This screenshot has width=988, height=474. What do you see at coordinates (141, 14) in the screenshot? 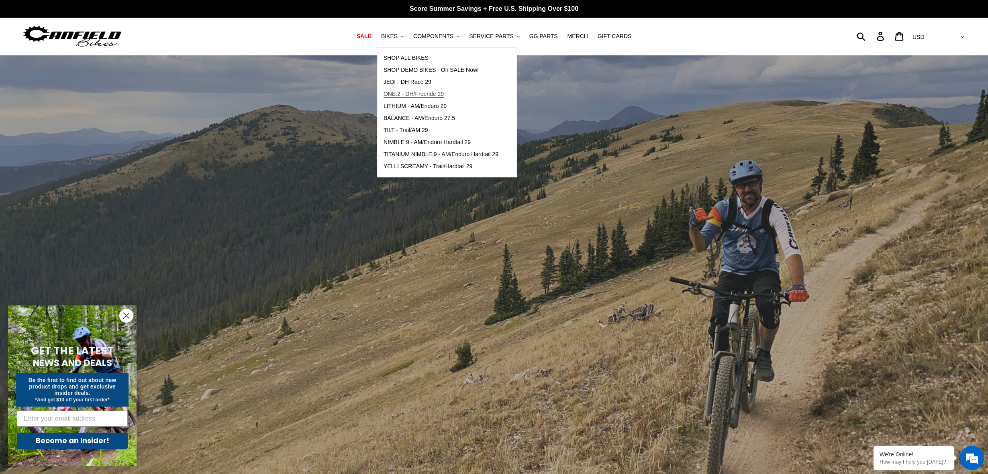
I see `div: Minimize live chat window` at bounding box center [141, 14].